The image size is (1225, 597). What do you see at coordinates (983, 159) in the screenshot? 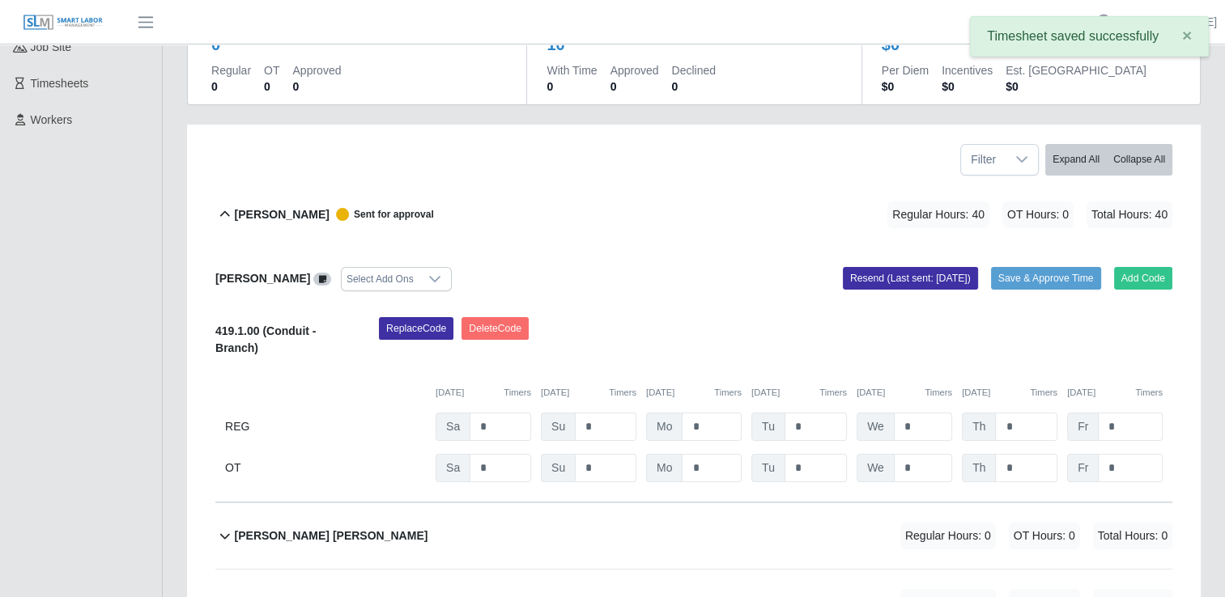
I see `span: Filter` at bounding box center [983, 159].